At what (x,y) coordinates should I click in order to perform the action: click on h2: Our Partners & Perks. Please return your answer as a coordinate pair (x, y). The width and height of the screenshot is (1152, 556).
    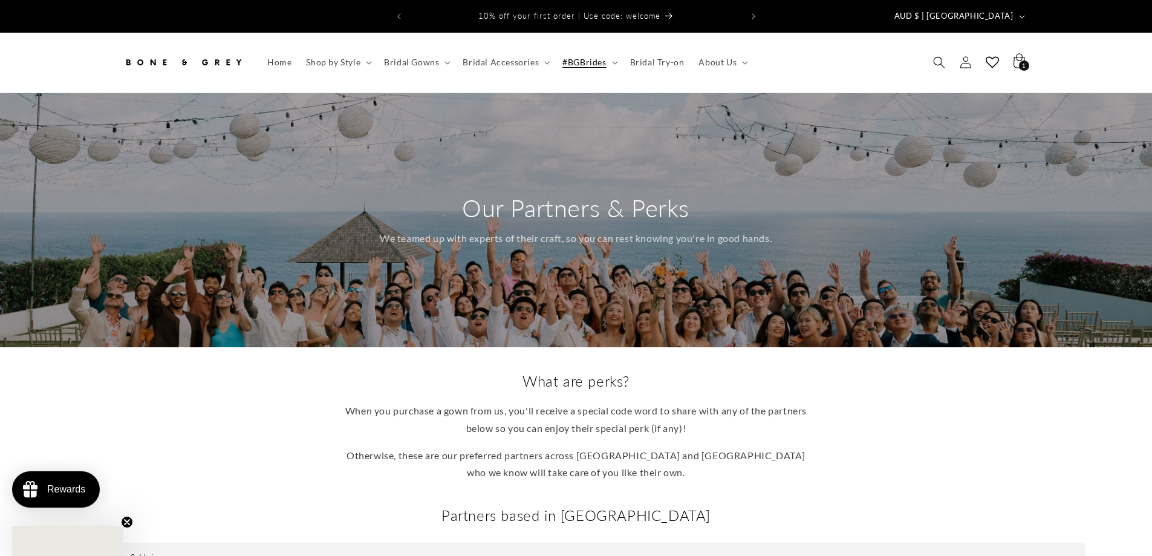
    Looking at the image, I should click on (576, 208).